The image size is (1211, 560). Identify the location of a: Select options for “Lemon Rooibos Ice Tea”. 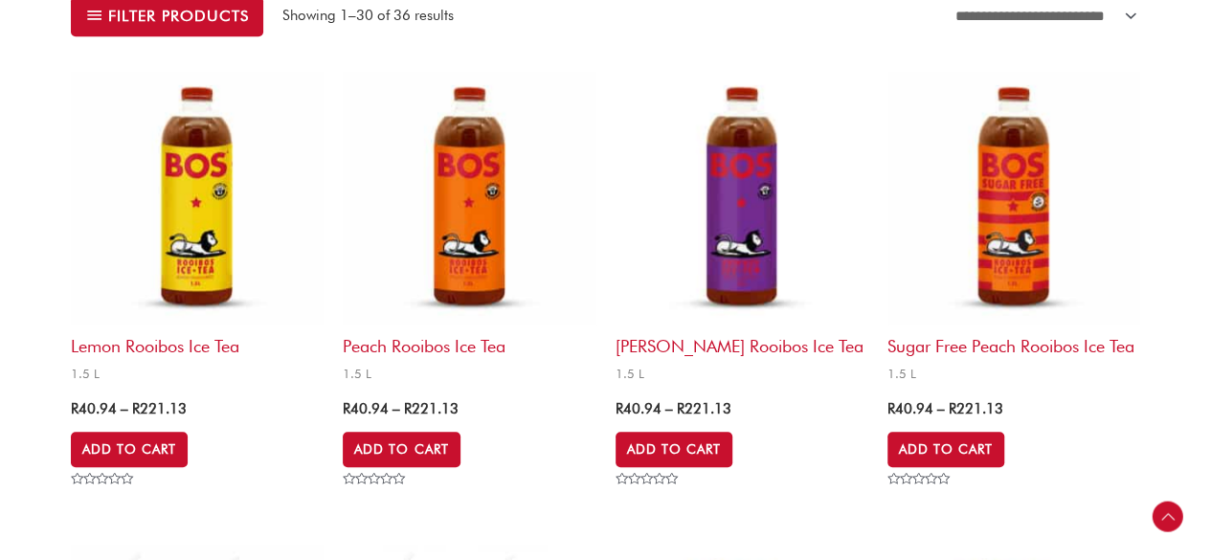
(129, 449).